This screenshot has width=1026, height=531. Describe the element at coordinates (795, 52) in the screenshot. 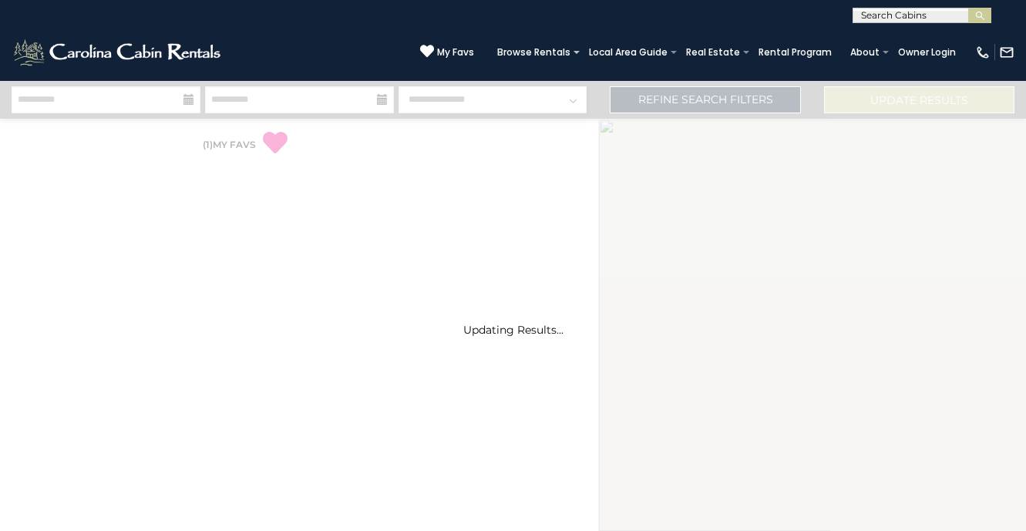

I see `a: Rental Program` at that location.